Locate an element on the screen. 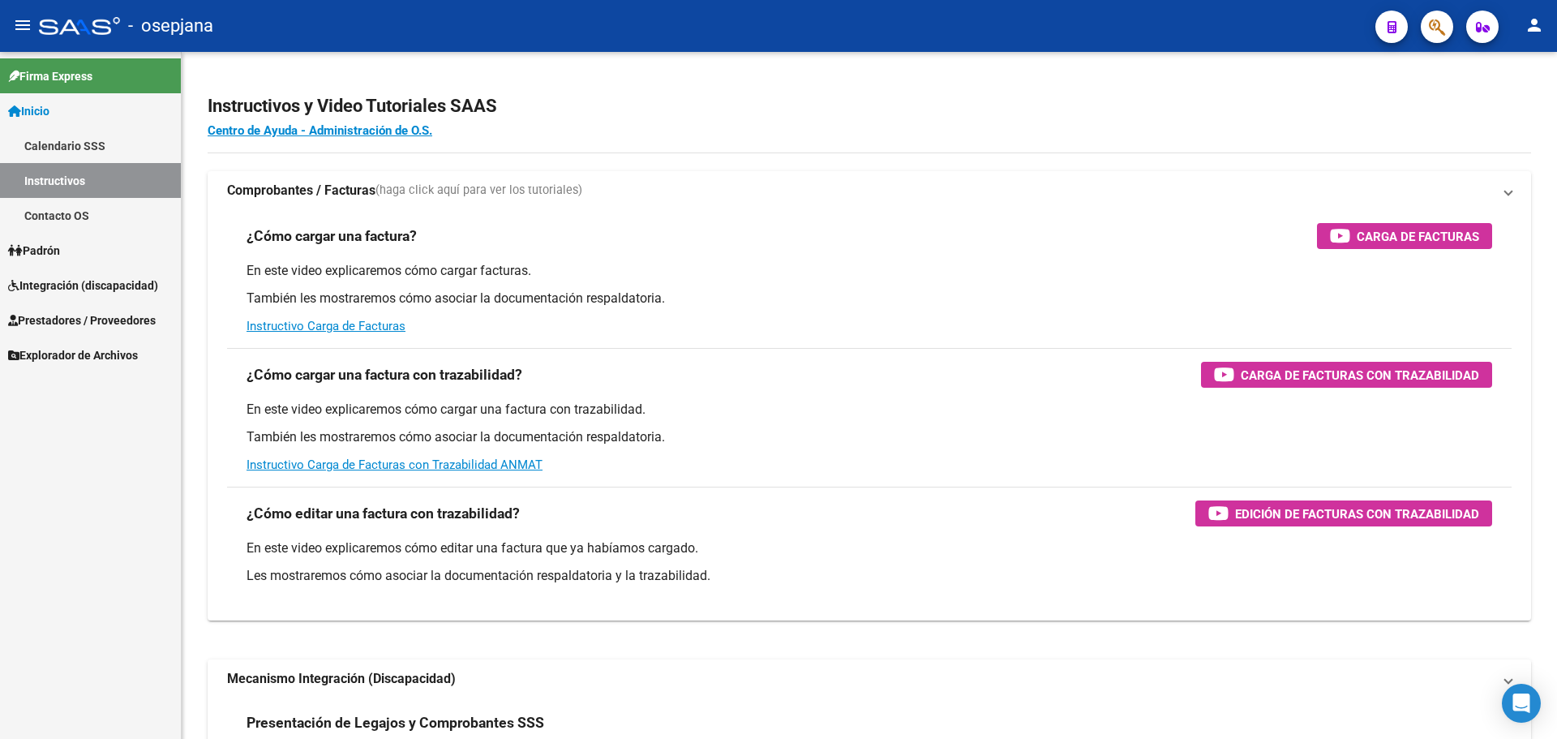  p: En este video explicaremos cómo cargar facturas. is located at coordinates (870, 271).